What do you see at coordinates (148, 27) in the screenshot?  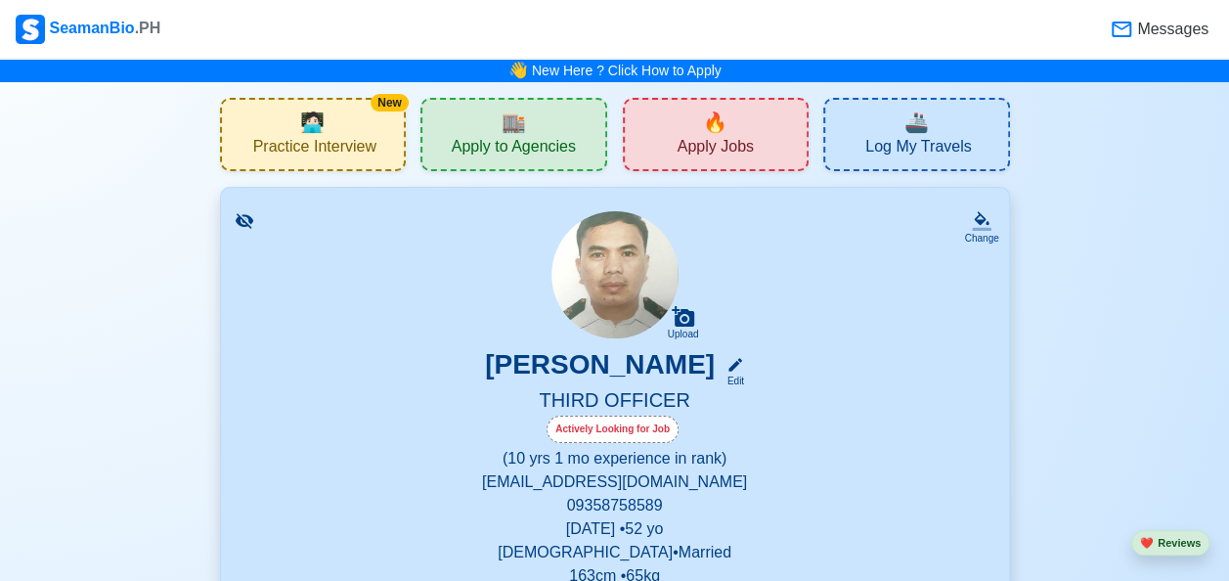 I see `span: .PH` at bounding box center [148, 27].